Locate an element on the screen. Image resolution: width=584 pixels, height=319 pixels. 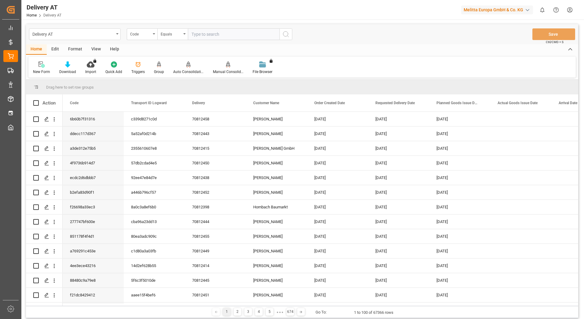
div: cba96a23dd13 is located at coordinates (154, 221).